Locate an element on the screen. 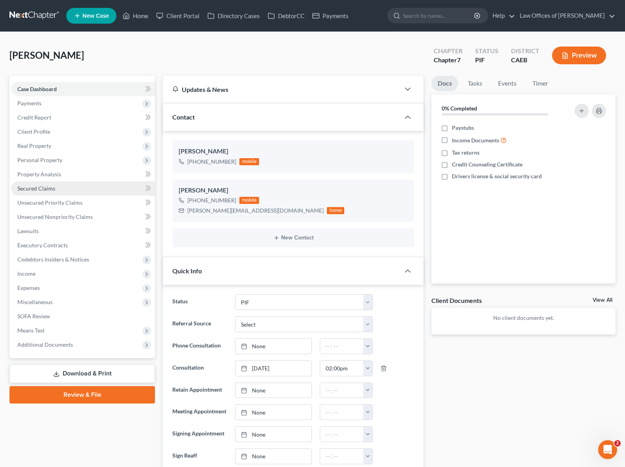 This screenshot has height=467, width=625. a: View All is located at coordinates (602, 300).